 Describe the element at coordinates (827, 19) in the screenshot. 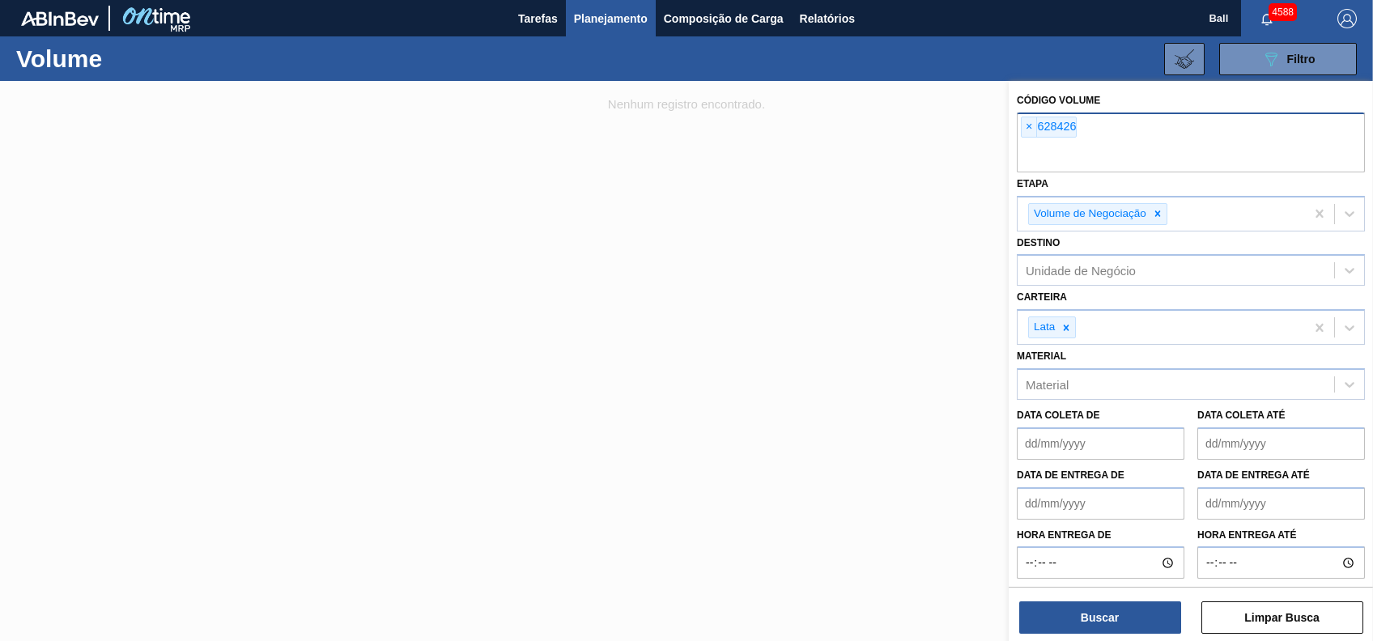

I see `span: Relatórios` at that location.